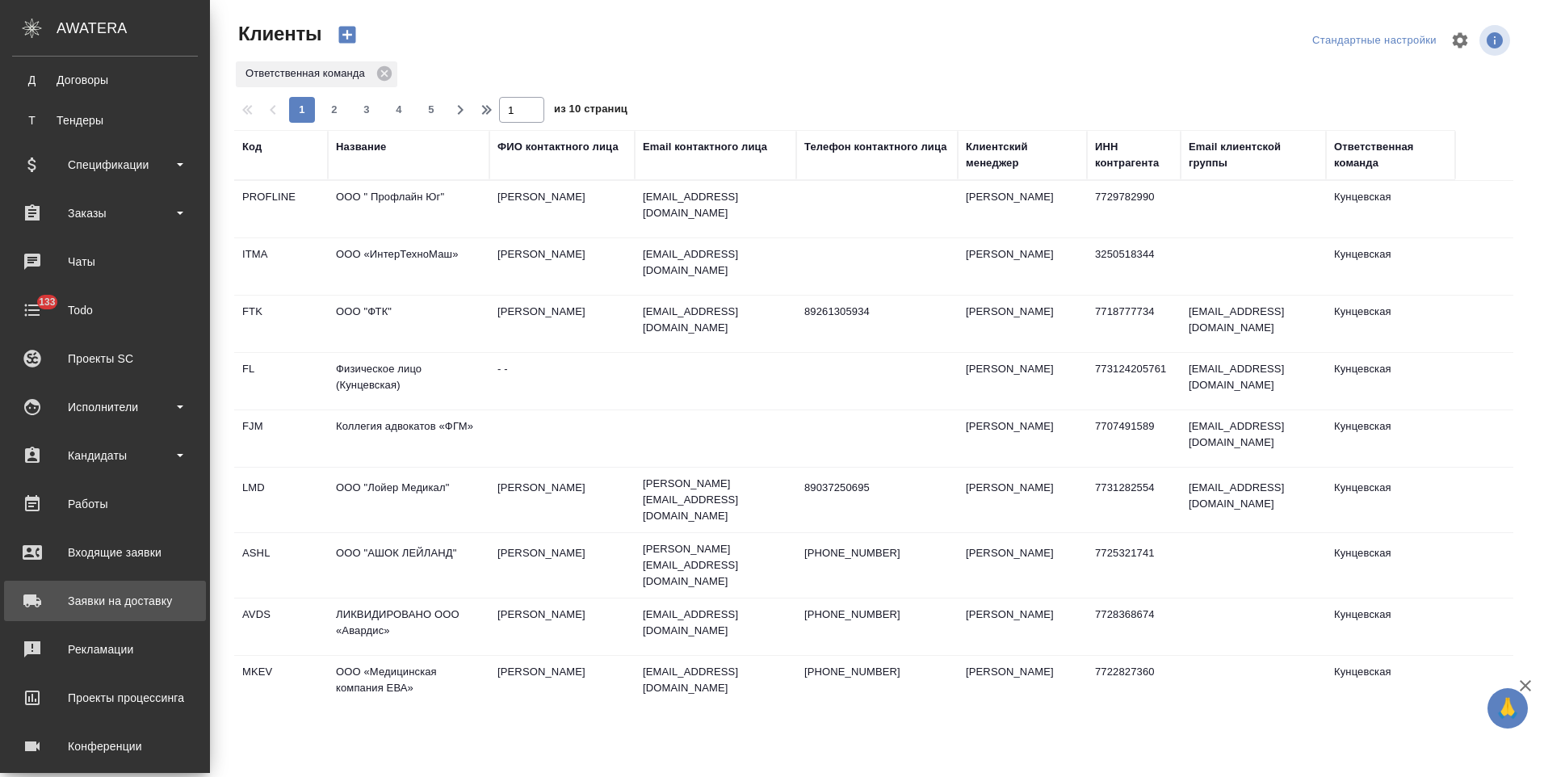 The width and height of the screenshot is (1544, 777). Describe the element at coordinates (367, 110) in the screenshot. I see `button: 3` at that location.